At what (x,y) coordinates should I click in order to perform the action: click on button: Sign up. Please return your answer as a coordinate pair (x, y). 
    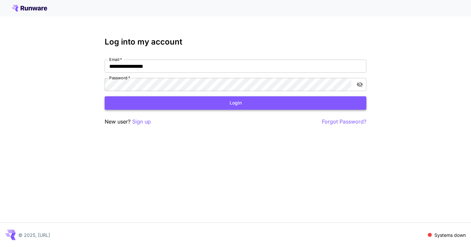
    Looking at the image, I should click on (141, 121).